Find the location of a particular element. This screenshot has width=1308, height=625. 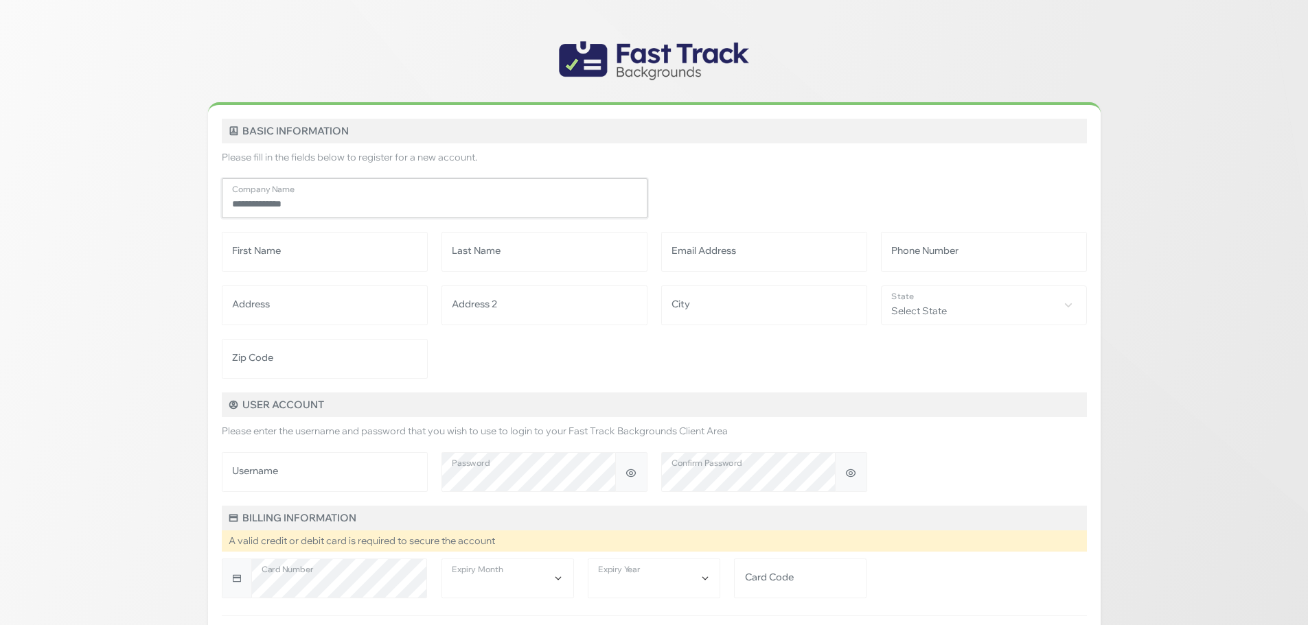

h5: Billing Information is located at coordinates (654, 518).